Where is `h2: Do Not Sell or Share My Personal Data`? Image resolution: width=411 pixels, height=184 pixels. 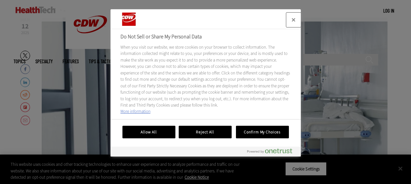 h2: Do Not Sell or Share My Personal Data is located at coordinates (205, 37).